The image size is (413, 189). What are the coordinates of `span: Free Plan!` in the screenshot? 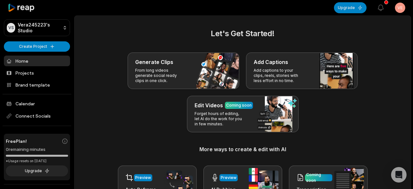 It's located at (16, 141).